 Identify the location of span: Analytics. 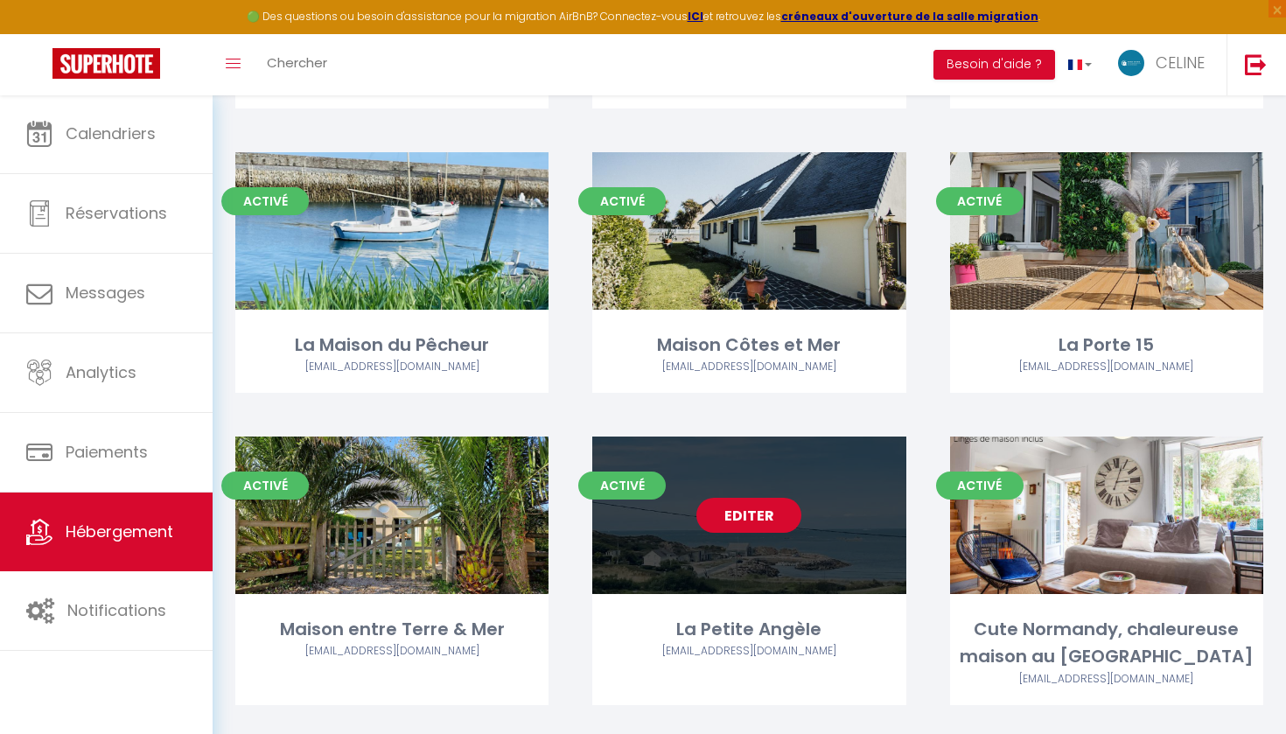
(101, 372).